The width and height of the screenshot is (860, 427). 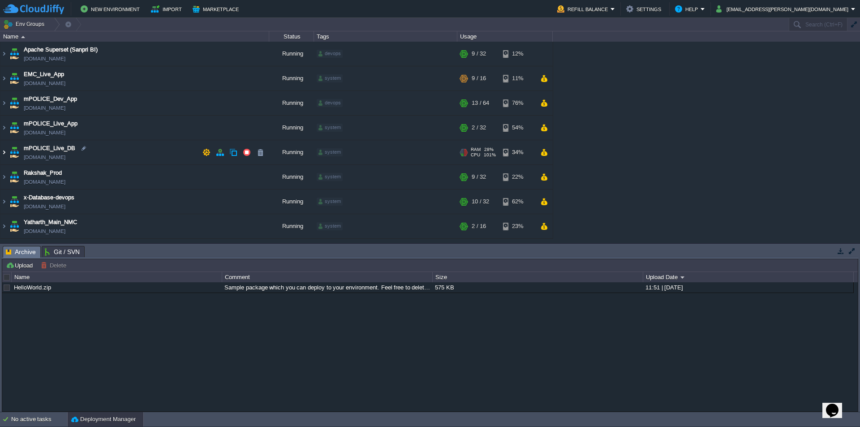 I want to click on span: 101%, so click(x=490, y=155).